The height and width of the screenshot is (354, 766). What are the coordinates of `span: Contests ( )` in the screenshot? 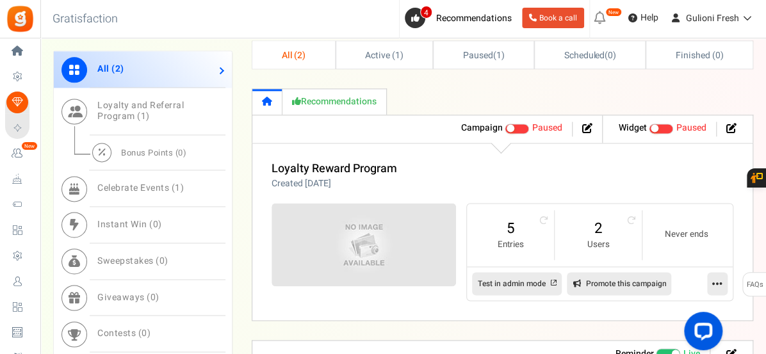 It's located at (124, 334).